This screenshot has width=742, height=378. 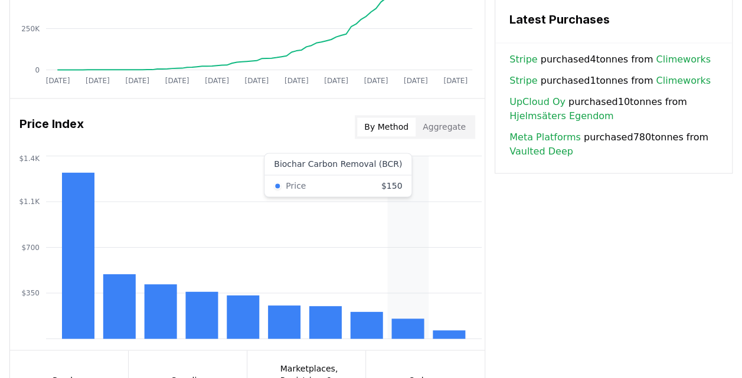 I want to click on tspan: $1.1K, so click(x=30, y=202).